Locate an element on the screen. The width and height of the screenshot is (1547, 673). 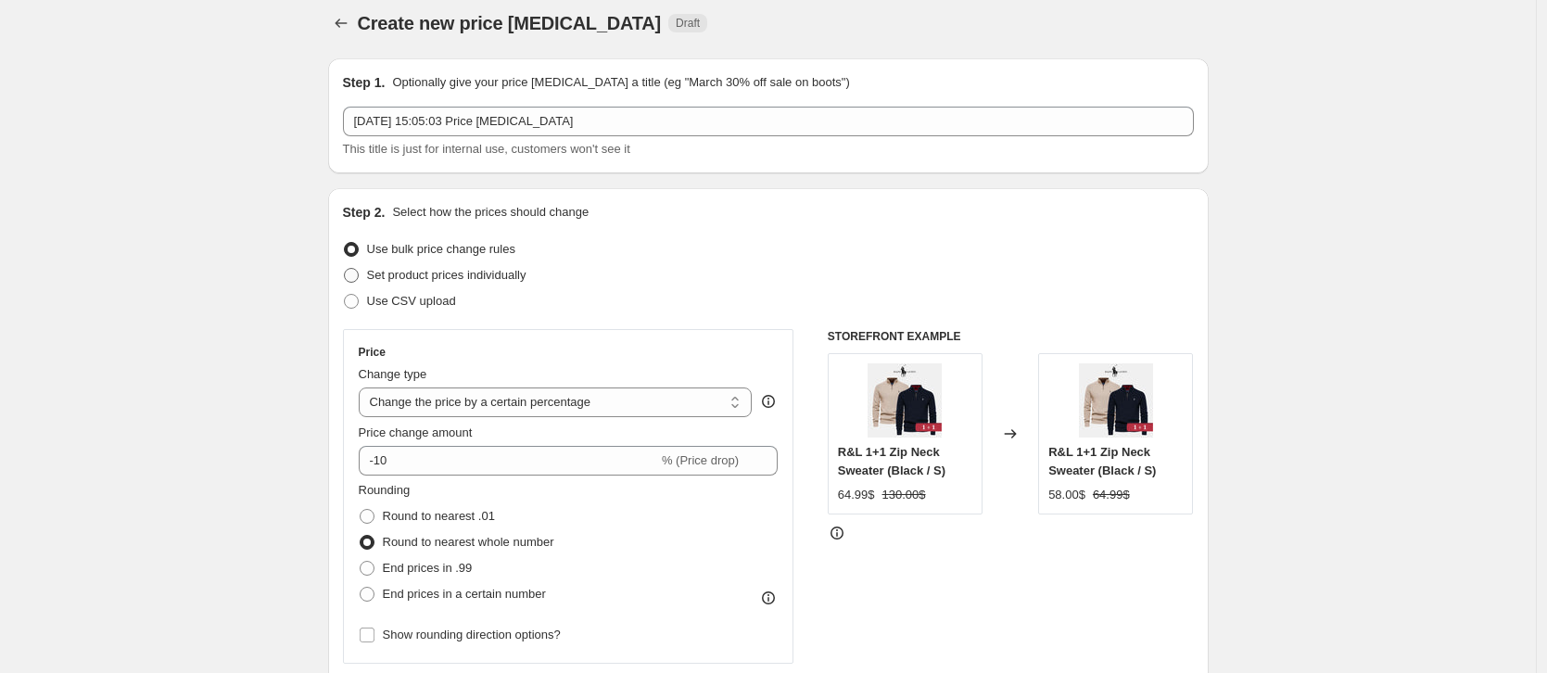
span: Change type is located at coordinates (393, 374).